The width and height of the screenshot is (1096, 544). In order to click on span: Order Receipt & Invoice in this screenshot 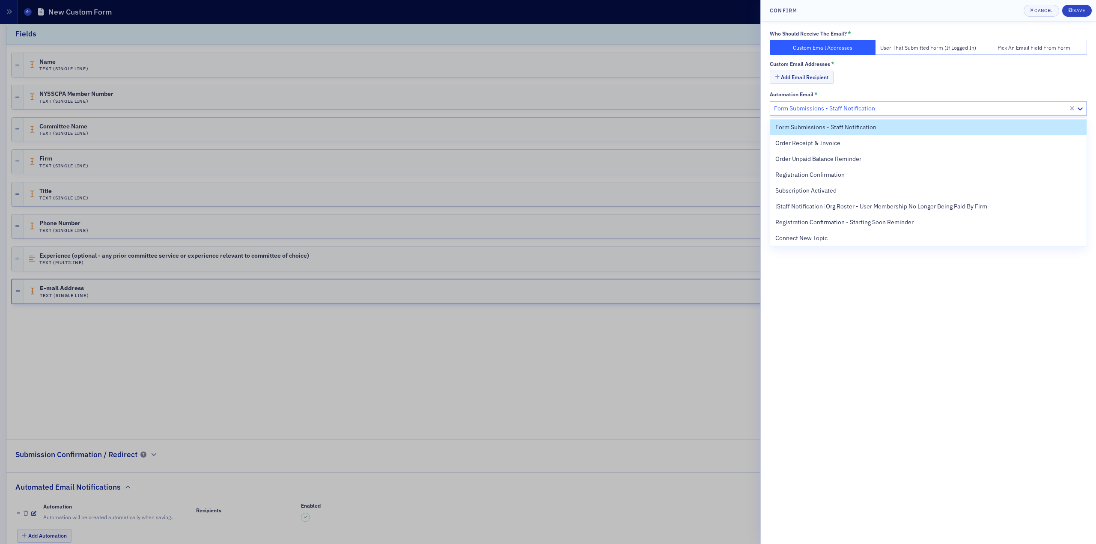, I will do `click(808, 143)`.